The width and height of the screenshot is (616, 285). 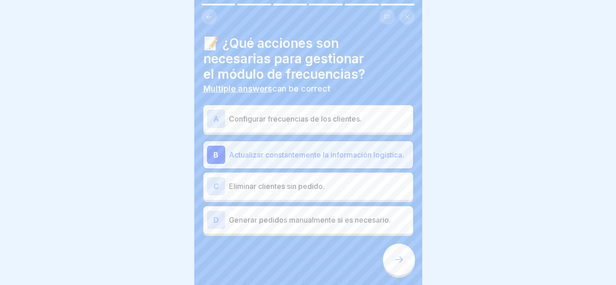 I want to click on b: Multiple answers, so click(x=237, y=88).